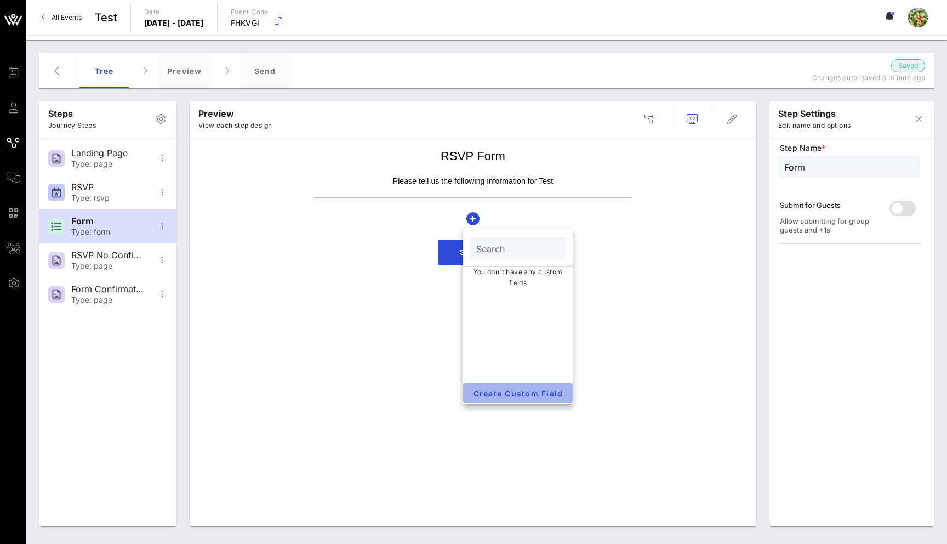  Describe the element at coordinates (104, 71) in the screenshot. I see `div: tree` at that location.